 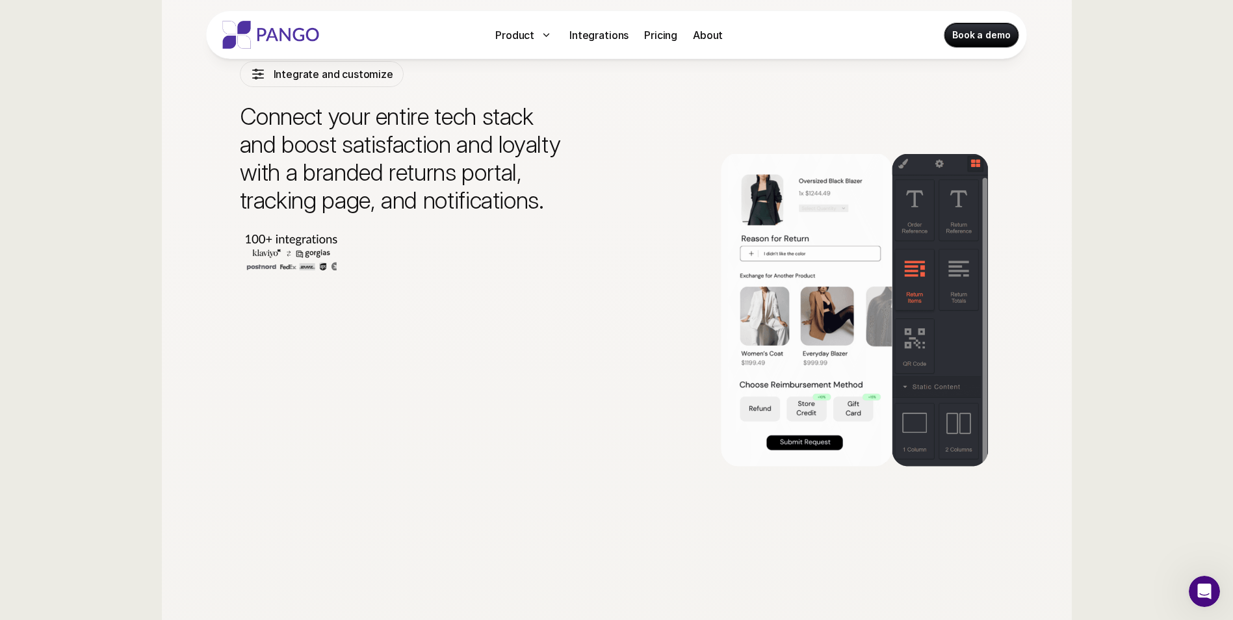 I want to click on p: Pricing, so click(x=660, y=35).